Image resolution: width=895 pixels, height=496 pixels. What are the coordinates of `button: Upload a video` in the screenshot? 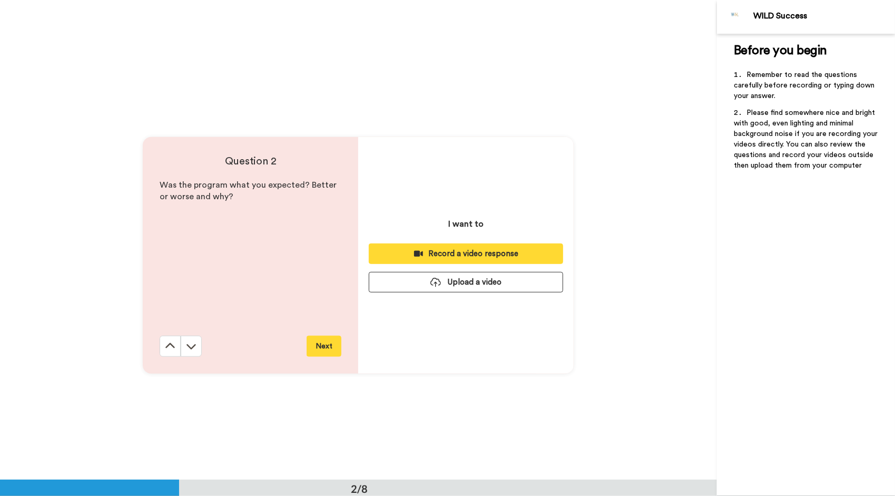 It's located at (466, 282).